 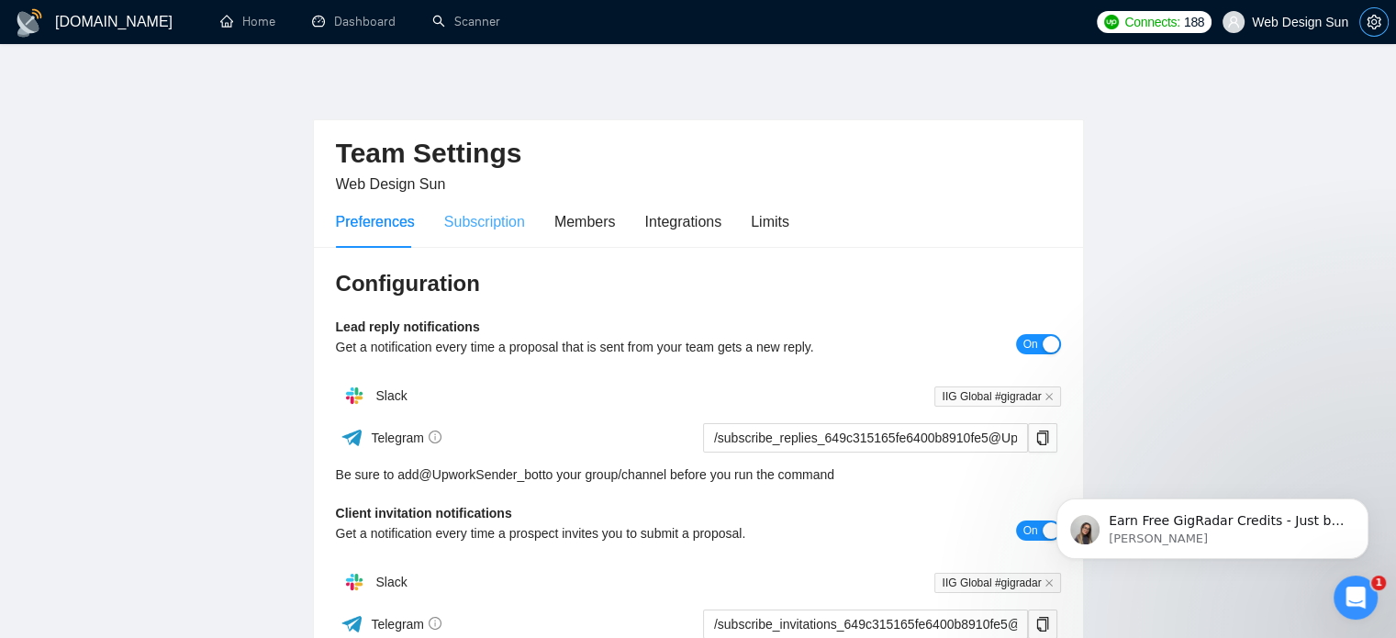 I want to click on button: setting, so click(x=1373, y=22).